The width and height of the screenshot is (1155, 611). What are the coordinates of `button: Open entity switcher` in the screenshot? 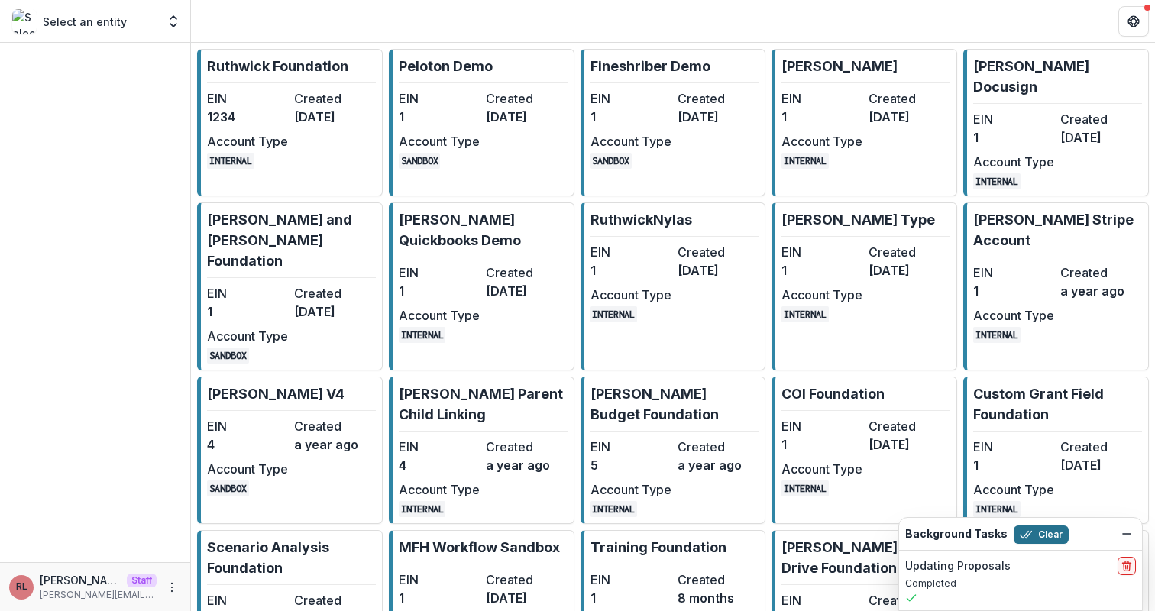 It's located at (173, 21).